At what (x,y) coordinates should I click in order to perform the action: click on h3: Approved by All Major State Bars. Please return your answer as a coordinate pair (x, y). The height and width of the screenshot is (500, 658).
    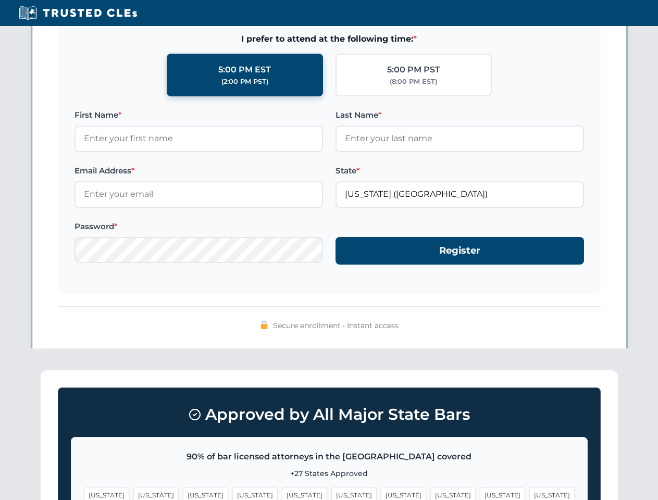
    Looking at the image, I should click on (329, 415).